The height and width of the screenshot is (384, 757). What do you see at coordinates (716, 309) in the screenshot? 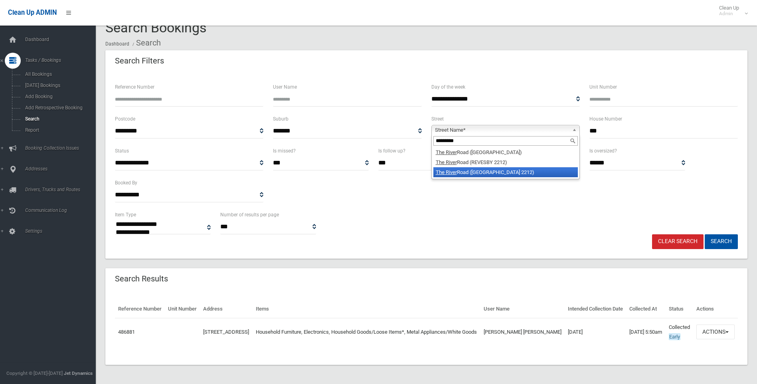
I see `th: Actions` at bounding box center [716, 309].